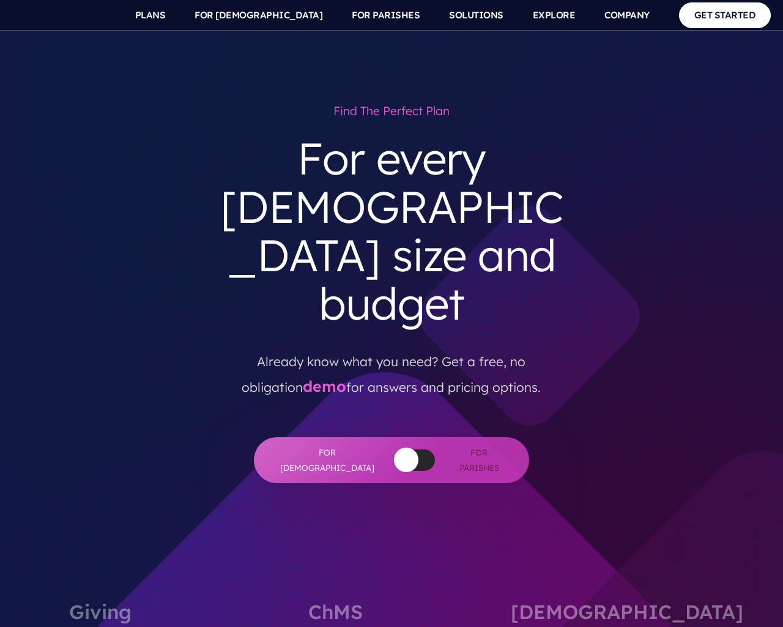 The image size is (783, 627). I want to click on p: Already know what you need? Get a free, no obligation for answers and pricing options., so click(392, 369).